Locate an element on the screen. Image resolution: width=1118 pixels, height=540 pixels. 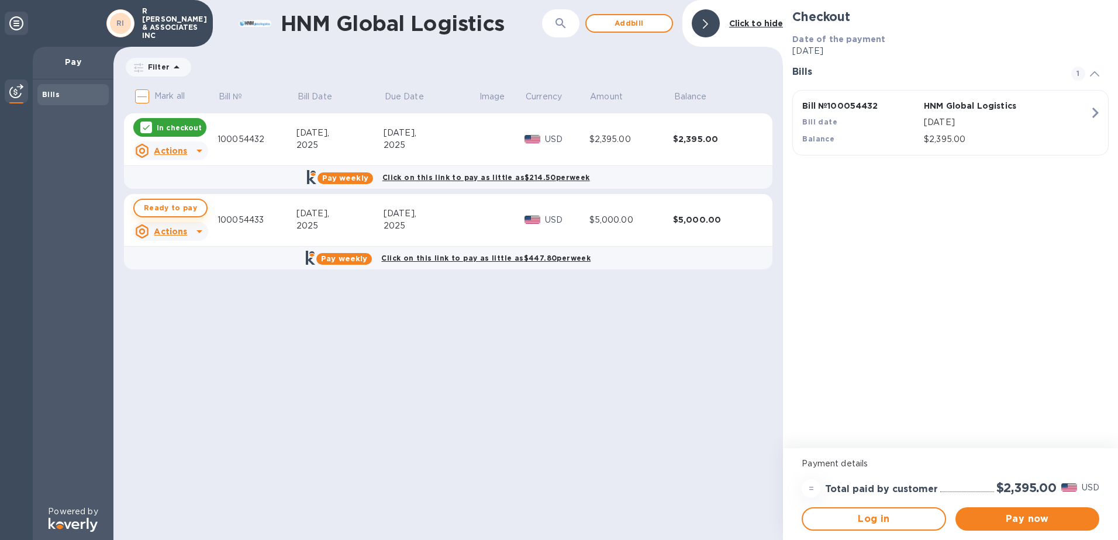
p: HNM Global Logistics is located at coordinates (982, 106).